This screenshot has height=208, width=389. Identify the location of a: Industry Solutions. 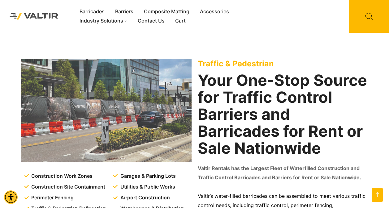
(103, 21).